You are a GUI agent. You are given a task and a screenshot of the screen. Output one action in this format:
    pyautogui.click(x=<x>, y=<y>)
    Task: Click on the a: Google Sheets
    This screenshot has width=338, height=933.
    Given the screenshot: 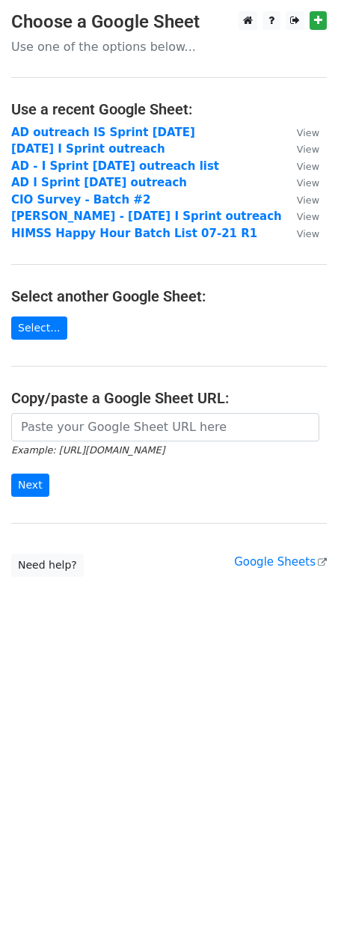 What is the action you would take?
    pyautogui.click(x=281, y=562)
    